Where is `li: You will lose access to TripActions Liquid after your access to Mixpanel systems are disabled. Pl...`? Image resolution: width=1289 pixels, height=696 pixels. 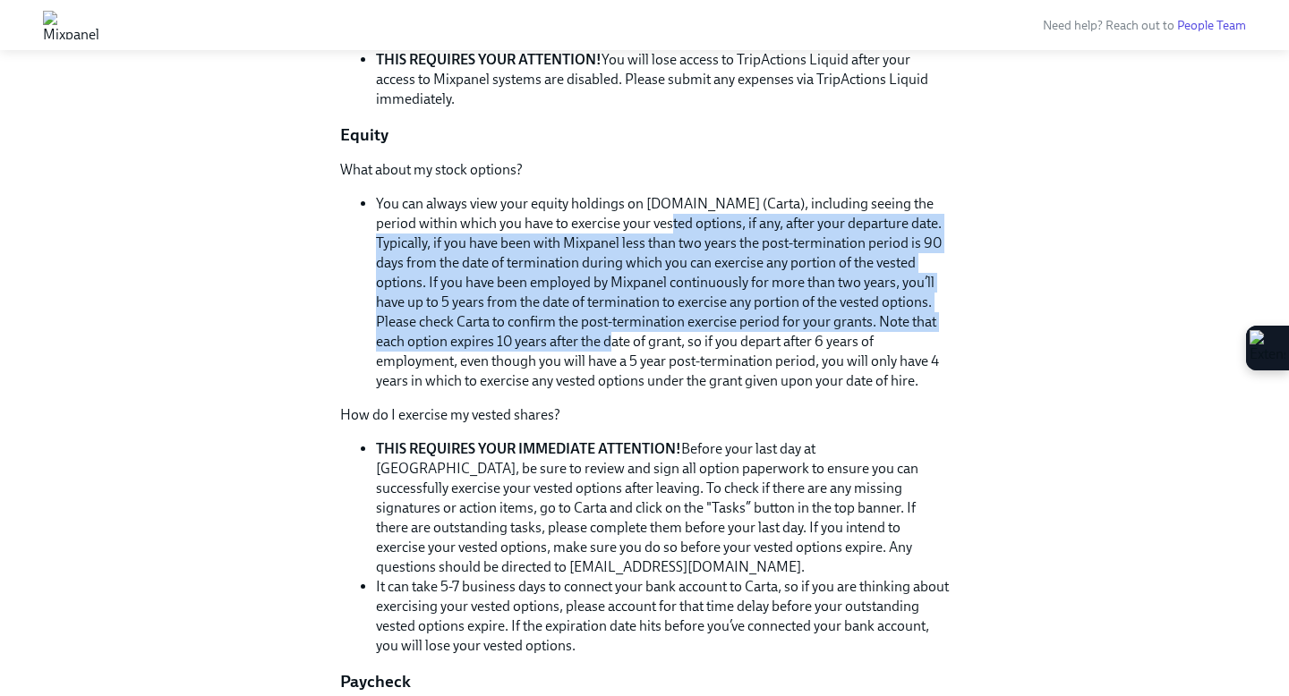 li: You will lose access to TripActions Liquid after your access to Mixpanel systems are disabled. Pl... is located at coordinates (662, 80).